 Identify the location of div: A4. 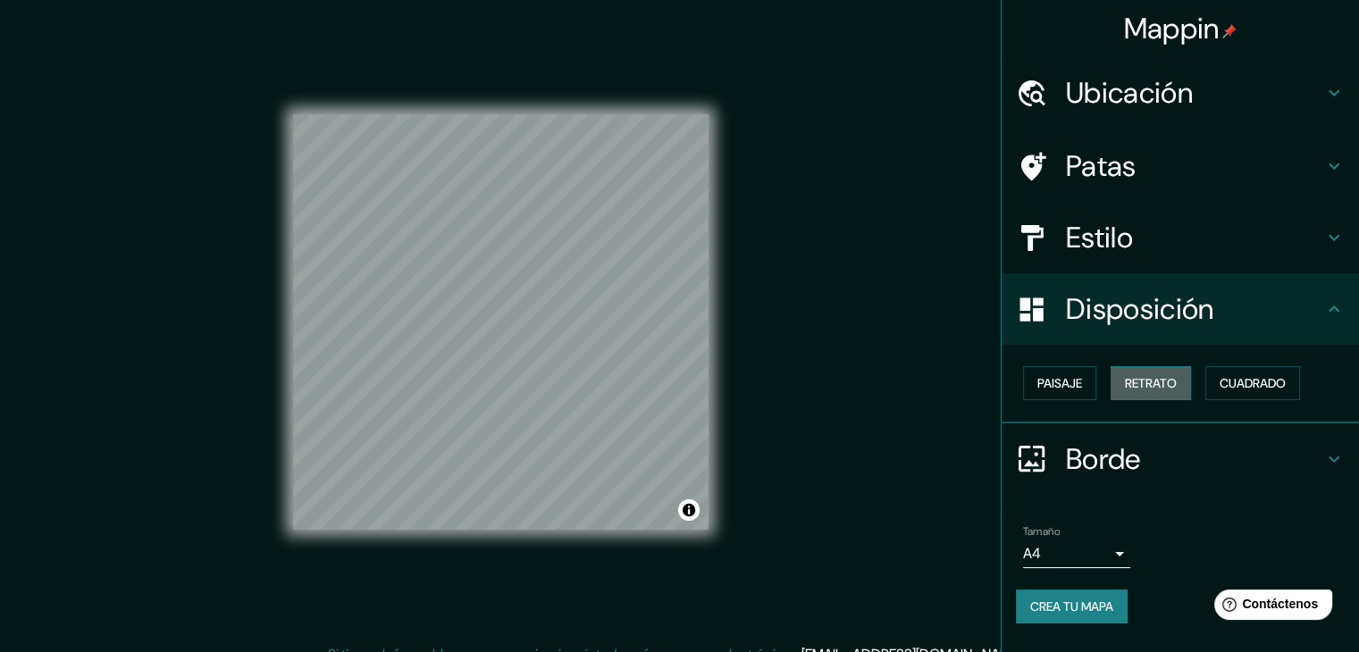
(1077, 554).